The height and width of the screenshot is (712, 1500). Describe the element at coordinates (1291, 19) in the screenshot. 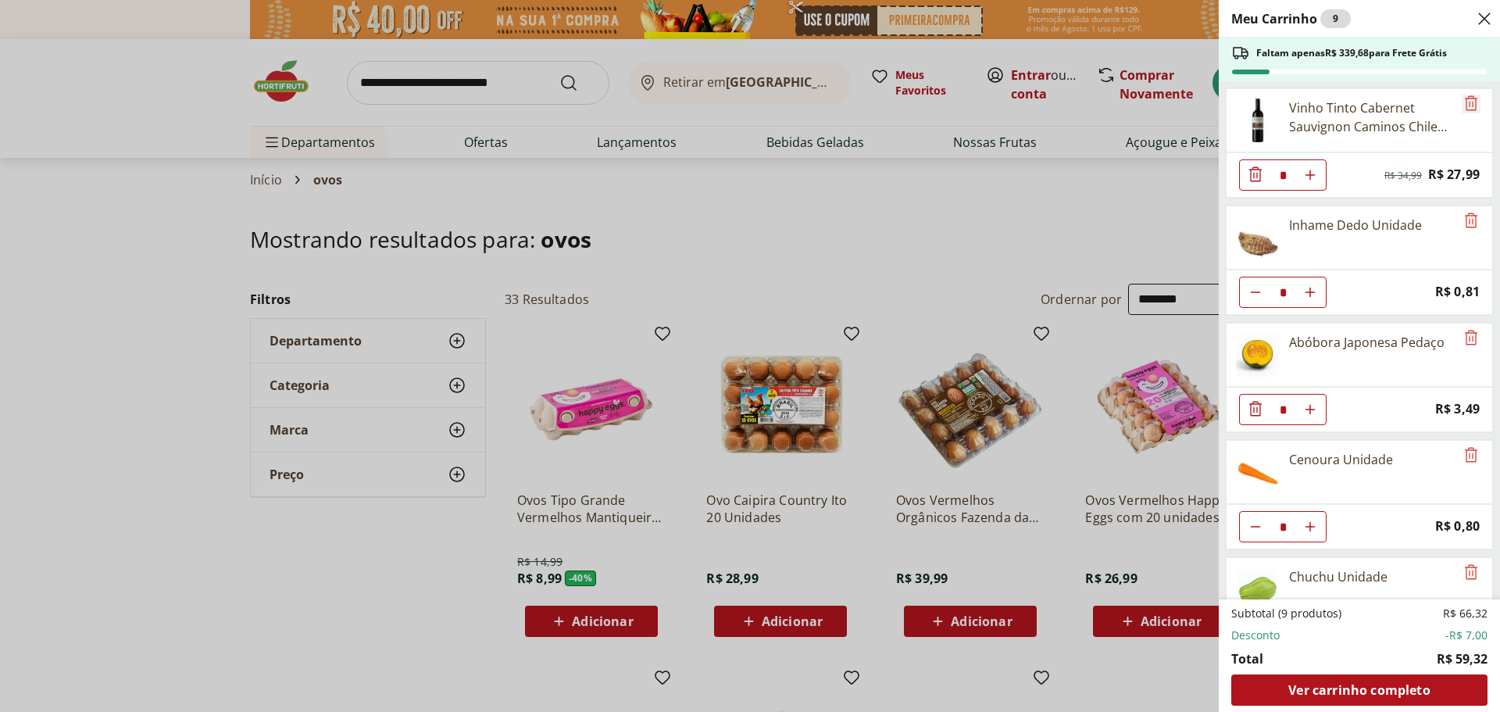

I see `h2: Meu Carrinho` at that location.